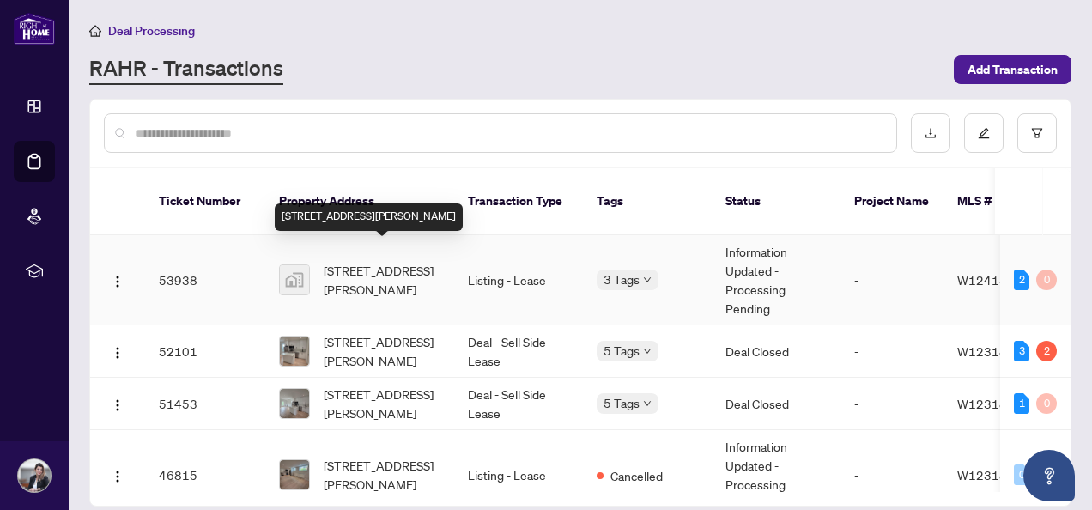  I want to click on button: download, so click(931, 133).